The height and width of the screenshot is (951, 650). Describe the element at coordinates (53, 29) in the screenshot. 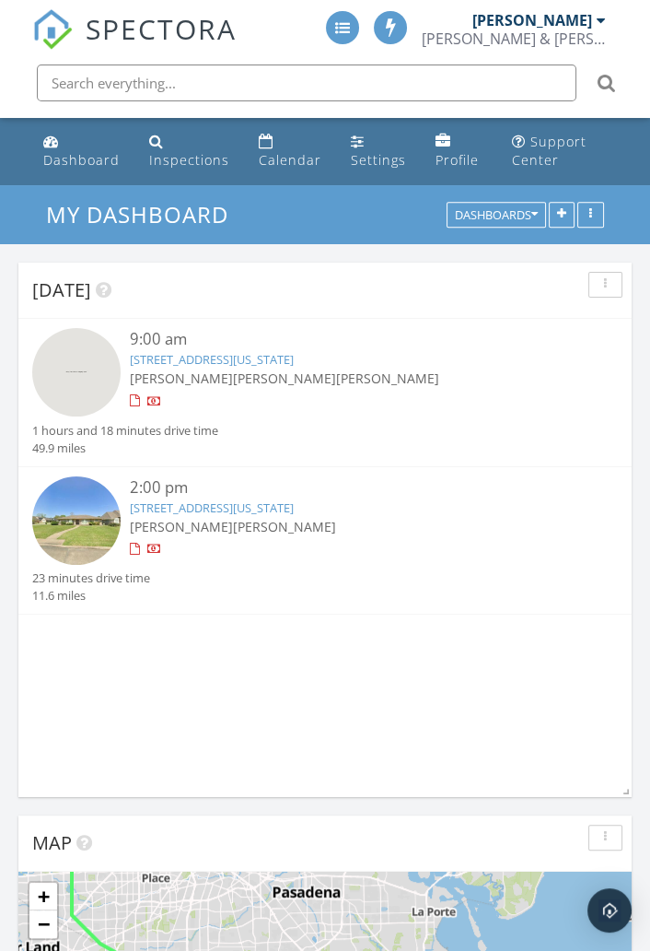

I see `img: The Best Home Inspection Software - Spectora` at that location.